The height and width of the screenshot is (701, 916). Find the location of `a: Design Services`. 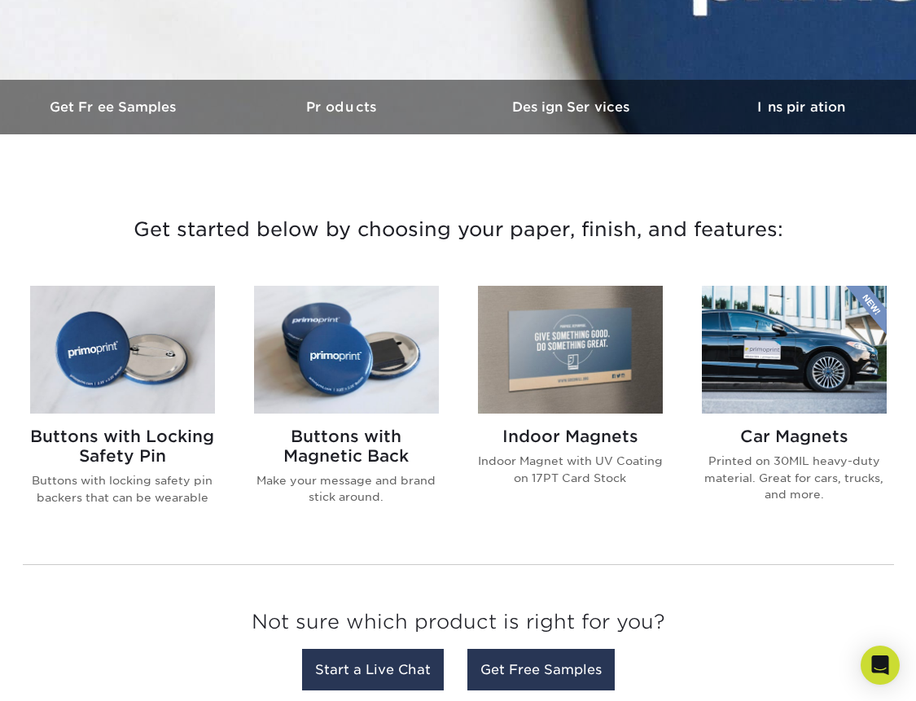

a: Design Services is located at coordinates (572, 107).